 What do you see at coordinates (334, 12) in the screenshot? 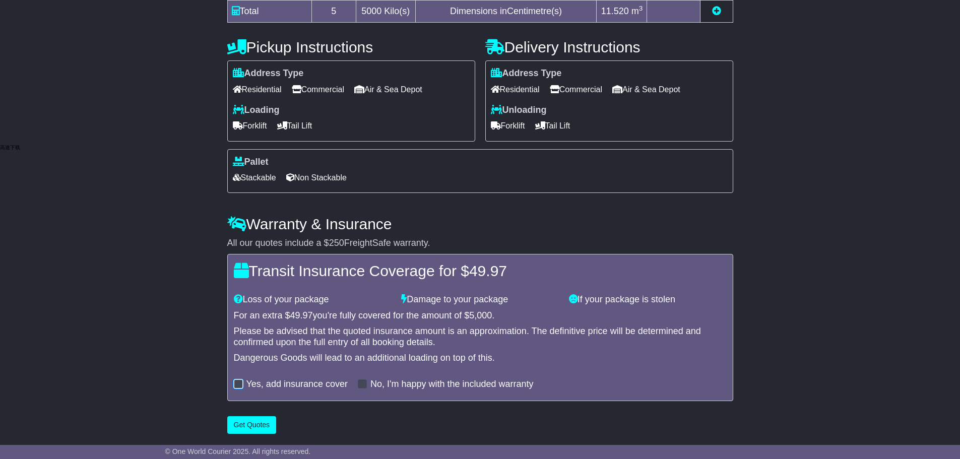
I see `td: 5` at bounding box center [334, 12].